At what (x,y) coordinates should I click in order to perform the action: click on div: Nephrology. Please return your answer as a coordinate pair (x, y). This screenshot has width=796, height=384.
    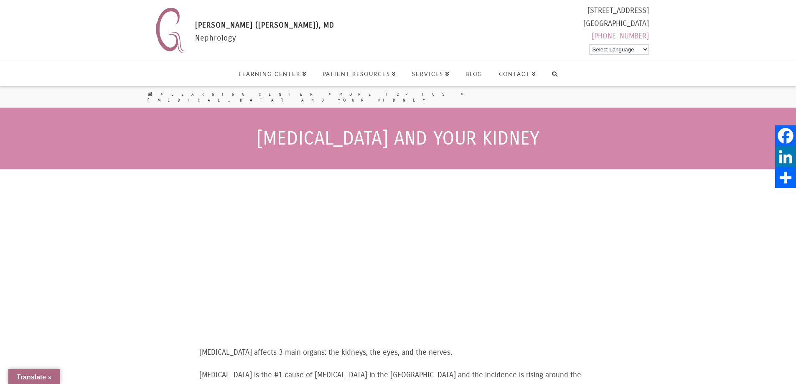
    Looking at the image, I should click on (265, 38).